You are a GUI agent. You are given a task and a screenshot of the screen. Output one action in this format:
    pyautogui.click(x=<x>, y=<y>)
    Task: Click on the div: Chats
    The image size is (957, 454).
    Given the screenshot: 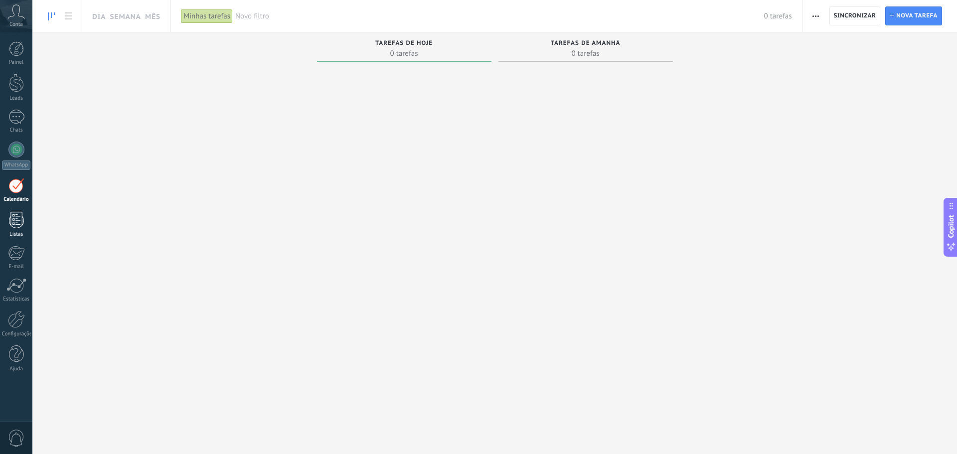 What is the action you would take?
    pyautogui.click(x=16, y=130)
    